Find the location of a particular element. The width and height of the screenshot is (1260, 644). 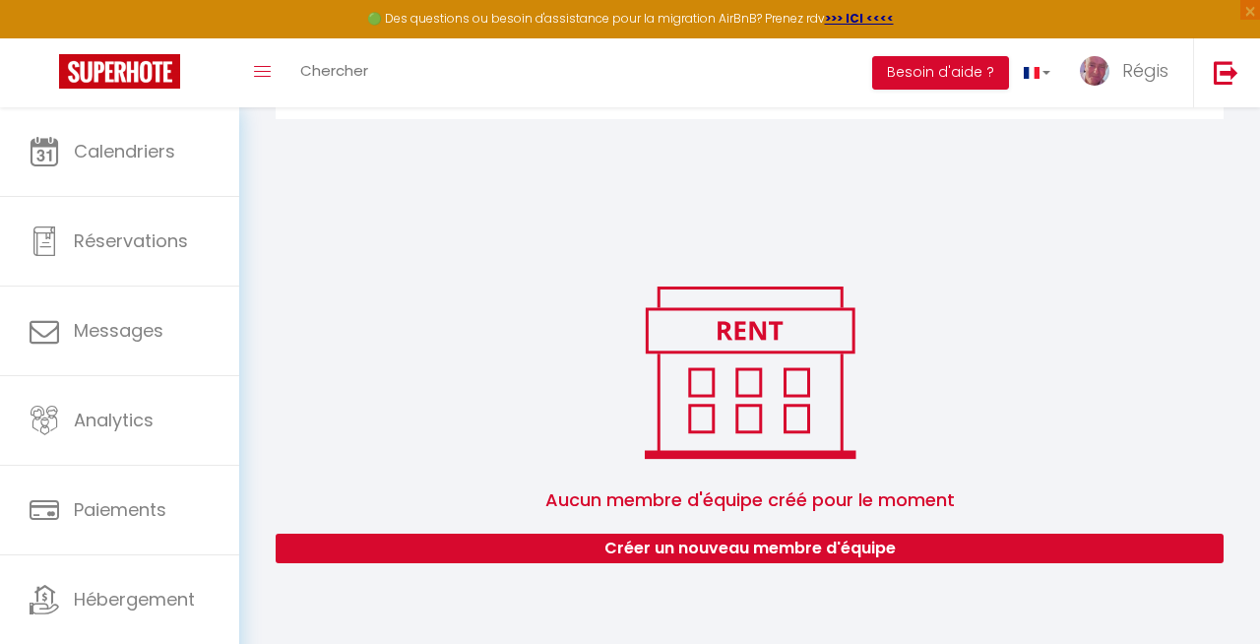

span: Aucun membre d'équipe créé pour le moment is located at coordinates (749, 500).